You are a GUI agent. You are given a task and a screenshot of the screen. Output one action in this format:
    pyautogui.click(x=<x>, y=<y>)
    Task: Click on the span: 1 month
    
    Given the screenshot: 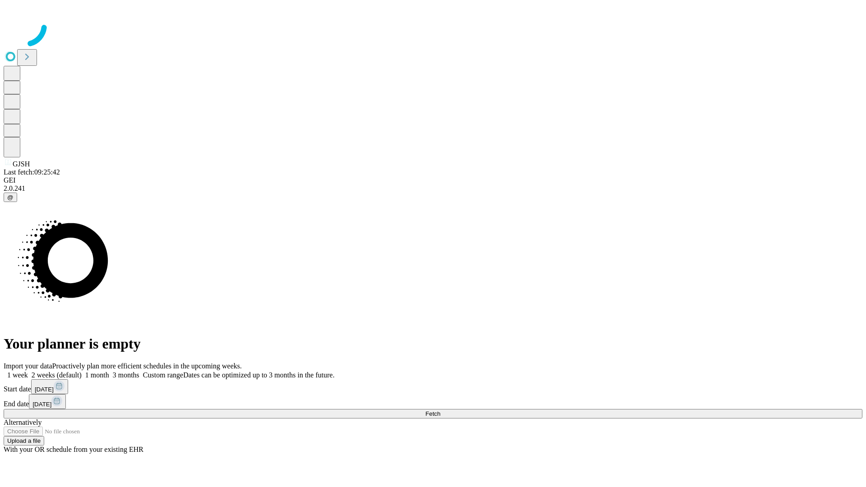 What is the action you would take?
    pyautogui.click(x=97, y=375)
    